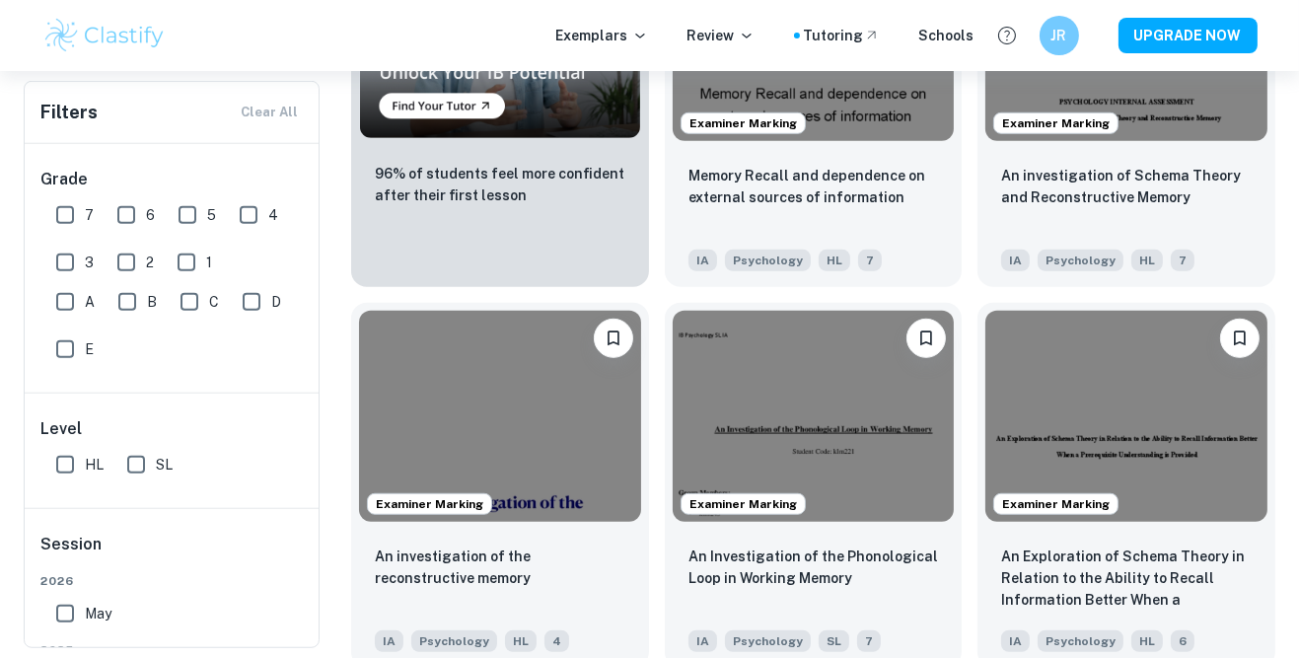  I want to click on p: Memory Recall and dependence on external sources of information, so click(814, 186).